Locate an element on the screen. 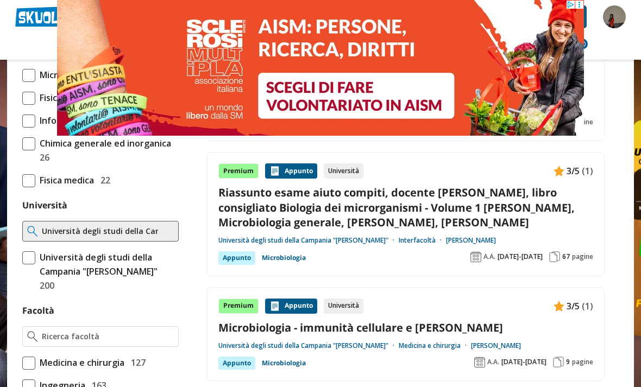  span: Medicina e chirurgia is located at coordinates (80, 363).